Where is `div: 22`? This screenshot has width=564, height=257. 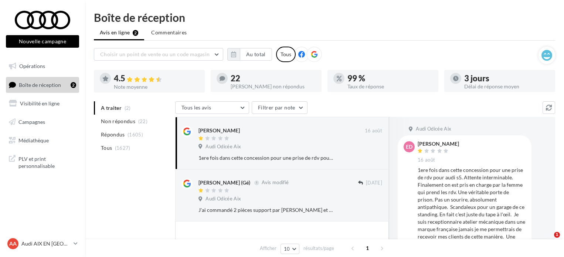
div: 22 is located at coordinates (273, 78).